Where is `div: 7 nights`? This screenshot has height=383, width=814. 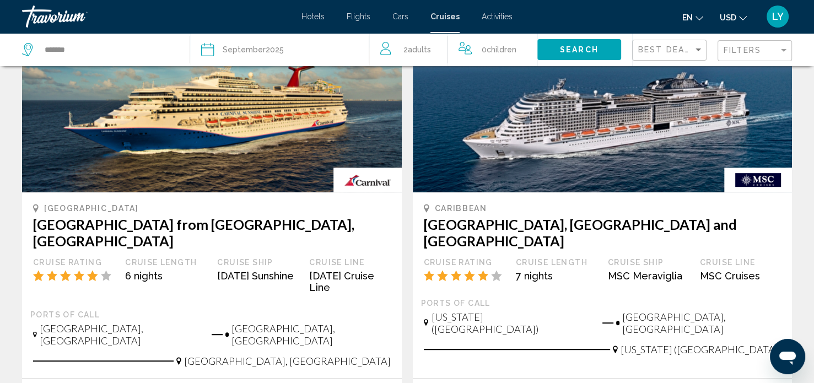 div: 7 nights is located at coordinates (556, 276).